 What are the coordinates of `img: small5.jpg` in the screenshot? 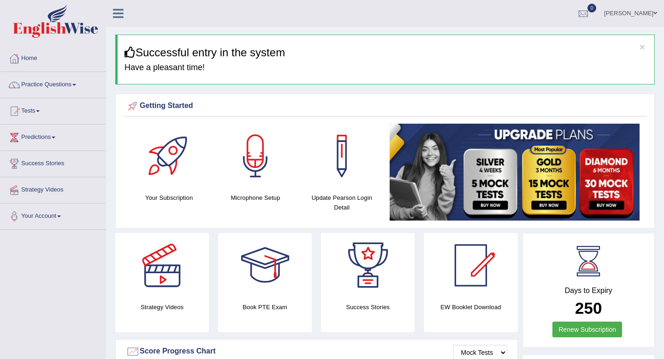 It's located at (515, 172).